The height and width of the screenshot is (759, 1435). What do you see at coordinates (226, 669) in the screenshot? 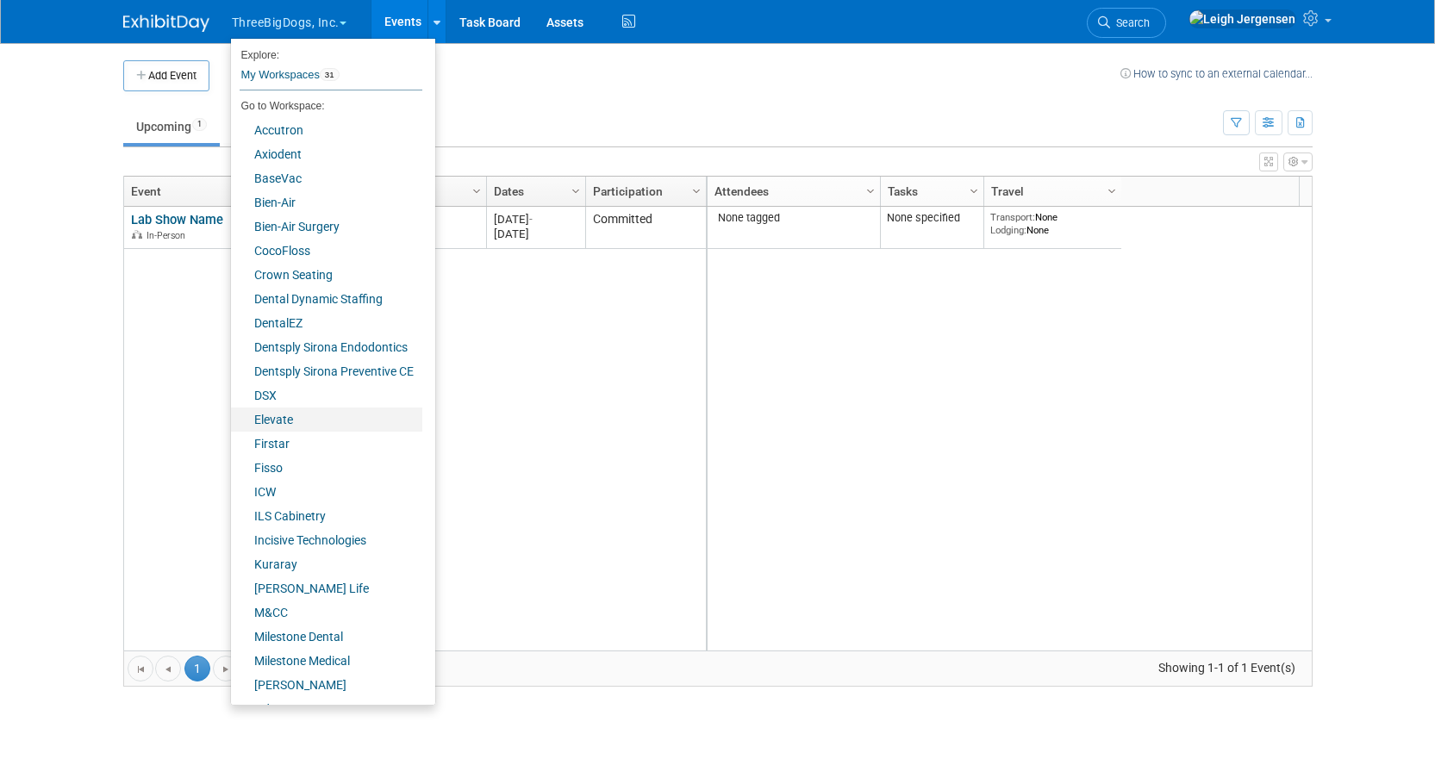
I see `a: Go to the next page` at bounding box center [226, 669].